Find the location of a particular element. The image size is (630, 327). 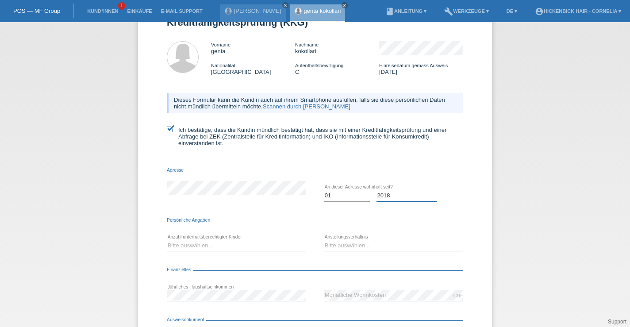

div: CHF is located at coordinates (458, 296).